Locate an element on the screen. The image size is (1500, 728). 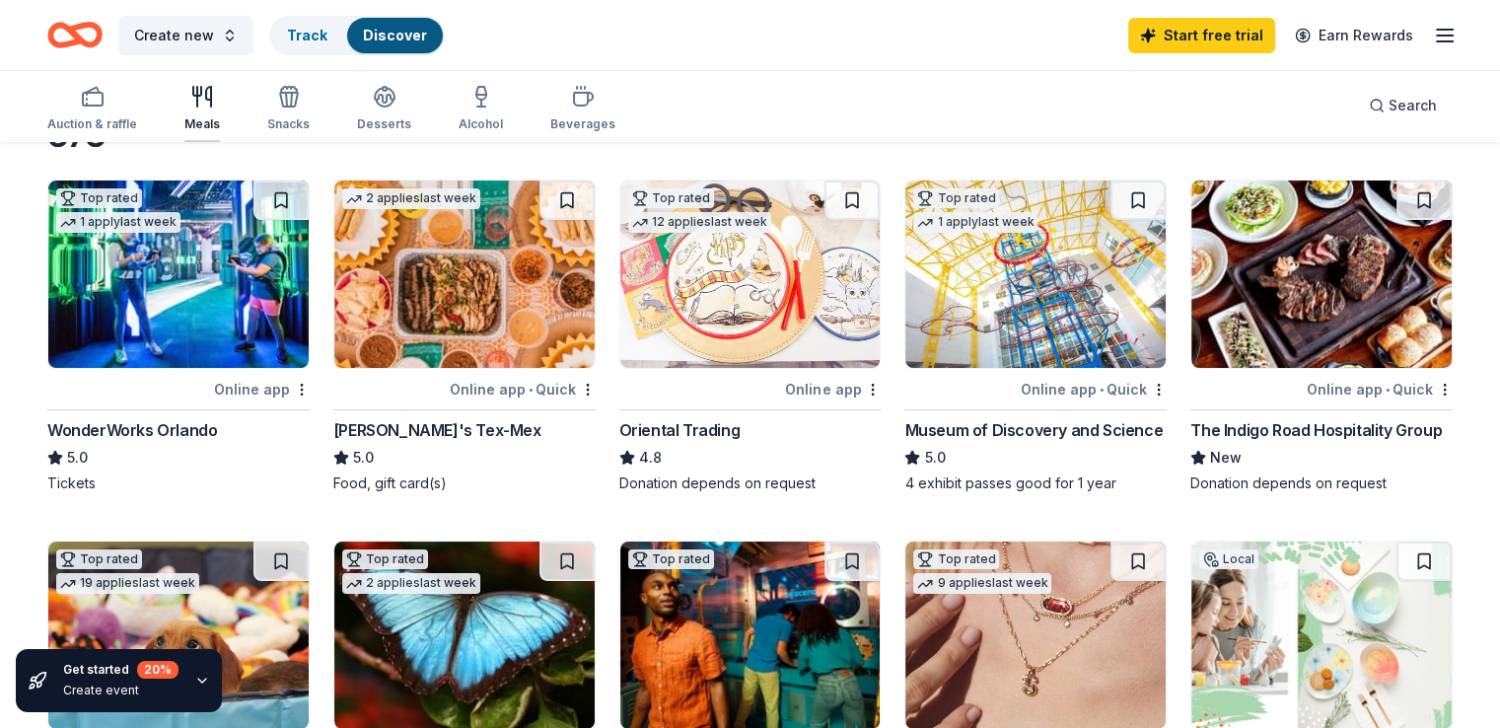
button: TrackDiscover is located at coordinates (357, 35).